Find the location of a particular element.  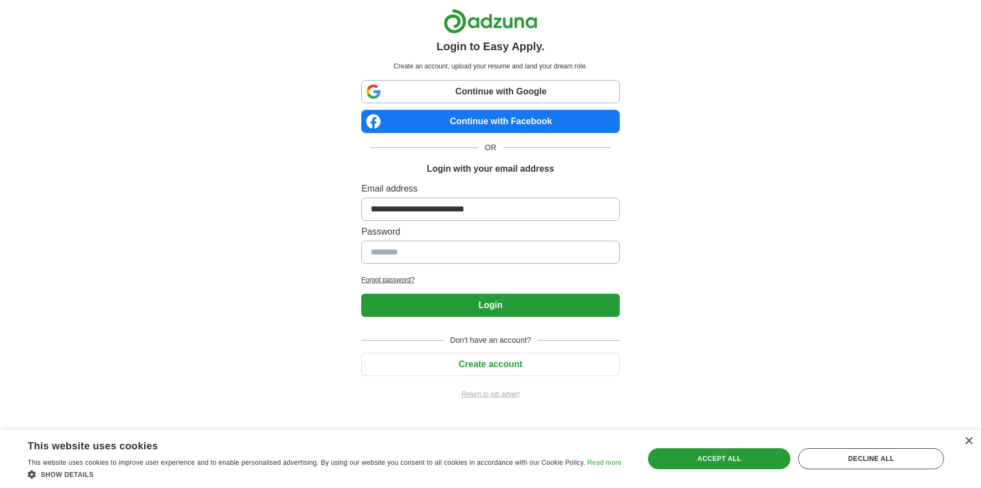

h1: Login with your email address is located at coordinates (490, 169).